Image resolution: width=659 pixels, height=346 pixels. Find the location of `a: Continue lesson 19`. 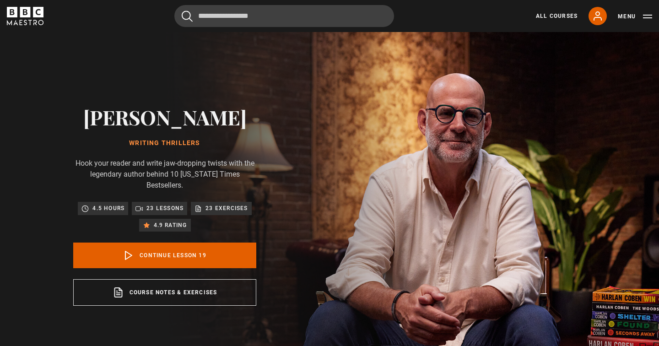

a: Continue lesson 19 is located at coordinates (165, 255).